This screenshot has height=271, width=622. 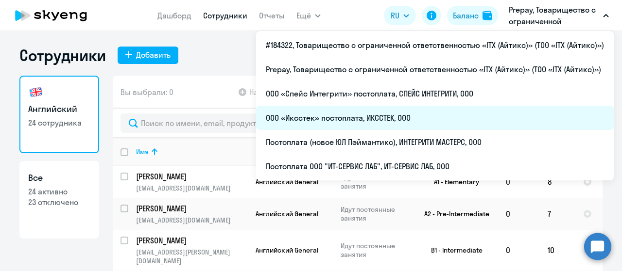 I want to click on a: Сотрудники, so click(x=225, y=16).